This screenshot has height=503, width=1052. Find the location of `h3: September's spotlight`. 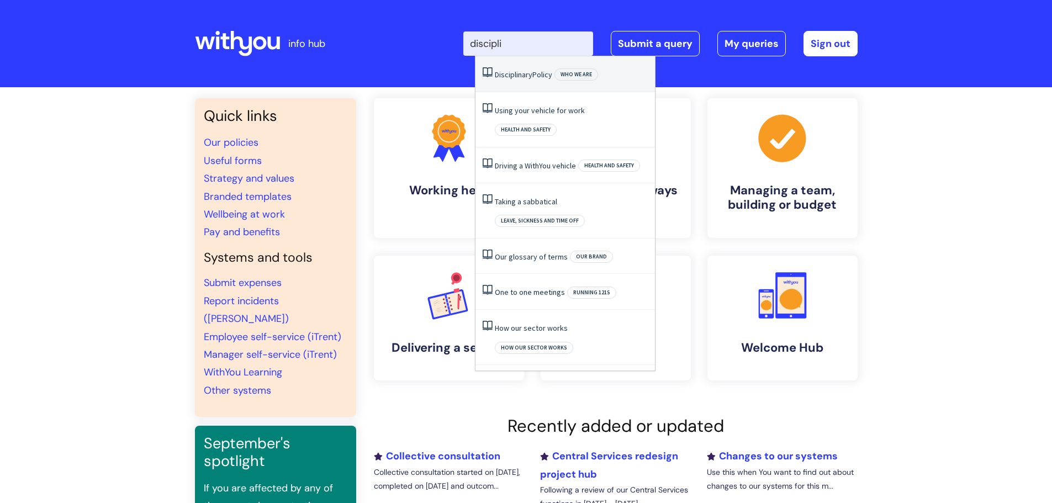

h3: September's spotlight is located at coordinates (275, 452).